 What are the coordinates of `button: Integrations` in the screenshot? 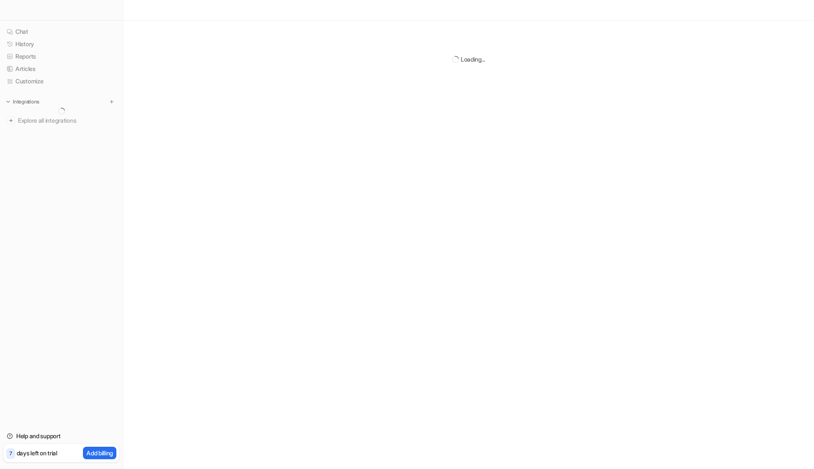 It's located at (23, 102).